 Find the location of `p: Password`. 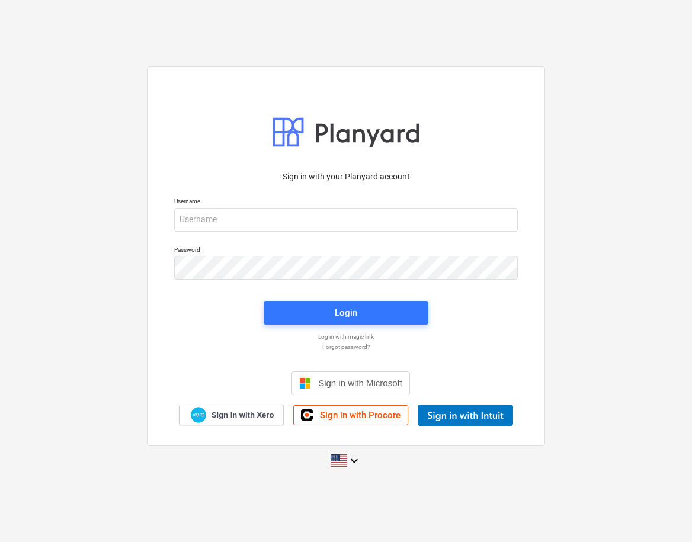

p: Password is located at coordinates (346, 251).